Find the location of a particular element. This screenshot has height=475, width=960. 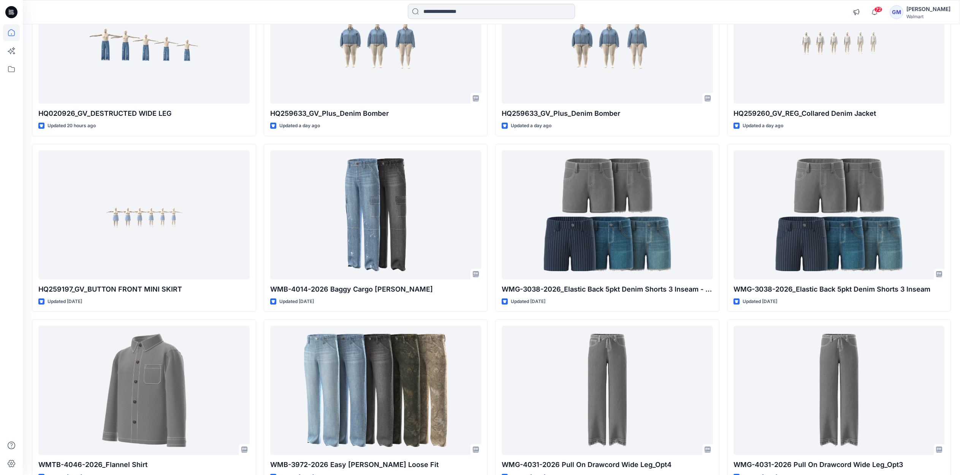

a: WMG-3038-2026_Elastic Back 5pkt Denim Shorts 3 Inseam is located at coordinates (839, 215).